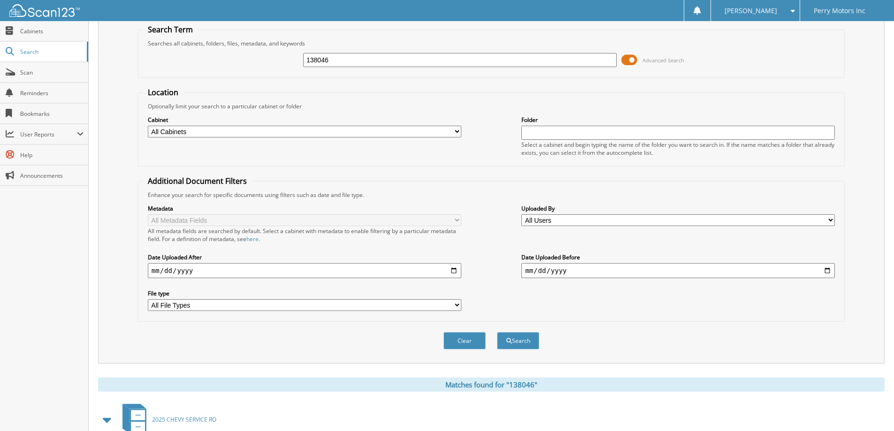 The height and width of the screenshot is (431, 894). I want to click on span: Help, so click(52, 155).